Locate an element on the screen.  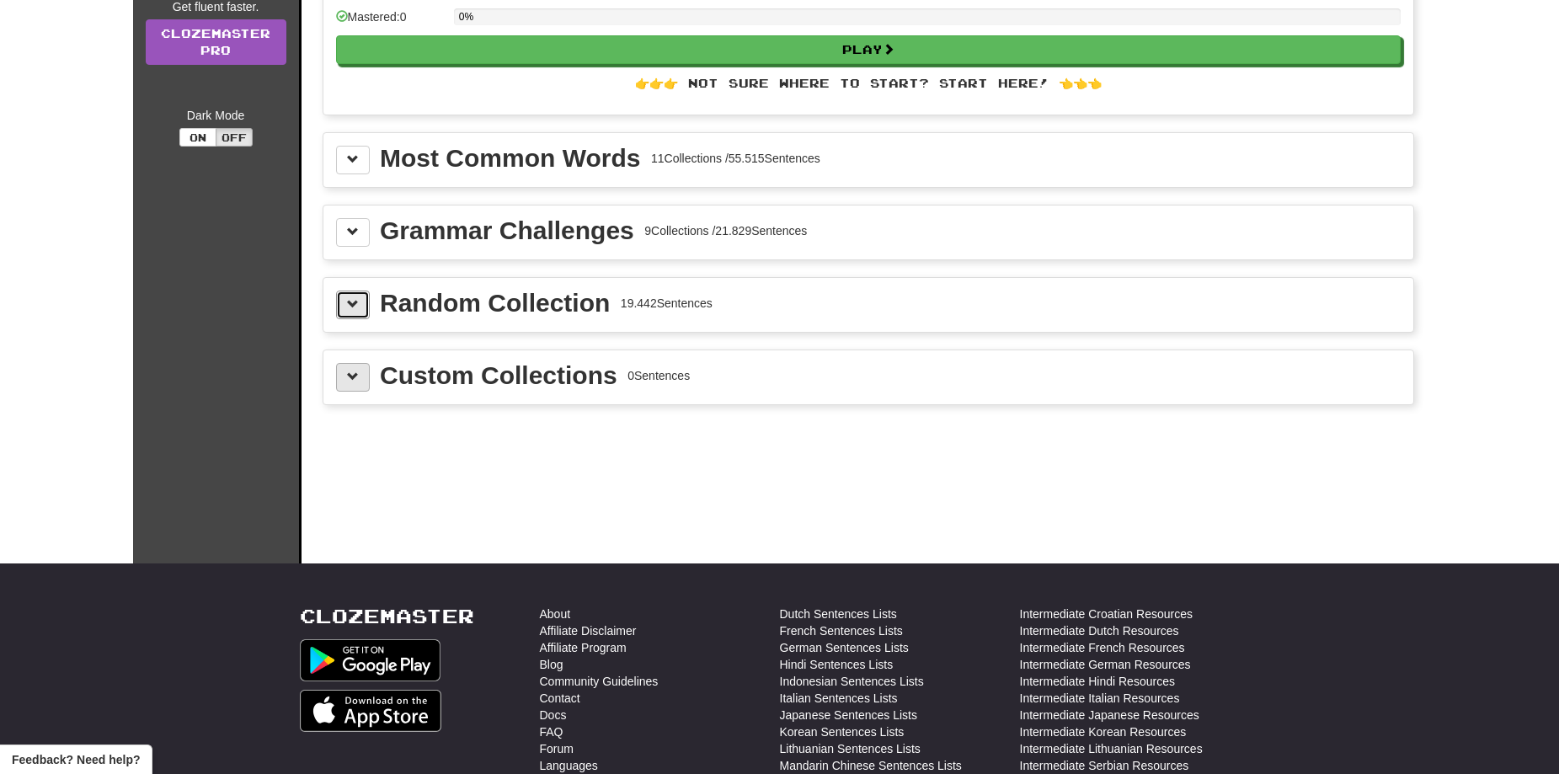
a: Community Guidelines is located at coordinates (599, 681).